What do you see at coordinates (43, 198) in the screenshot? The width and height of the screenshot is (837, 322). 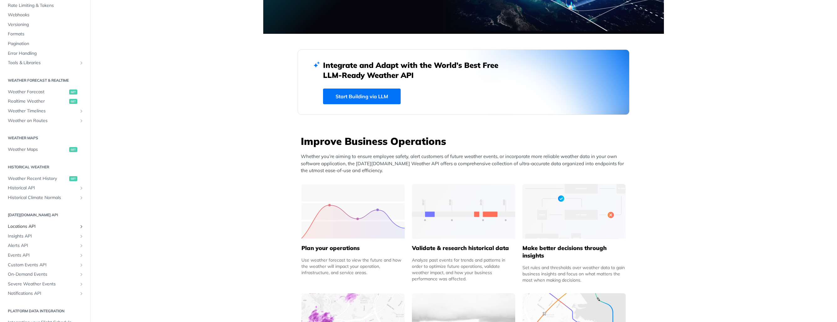 I see `span: Historical Climate Normals` at bounding box center [43, 198].